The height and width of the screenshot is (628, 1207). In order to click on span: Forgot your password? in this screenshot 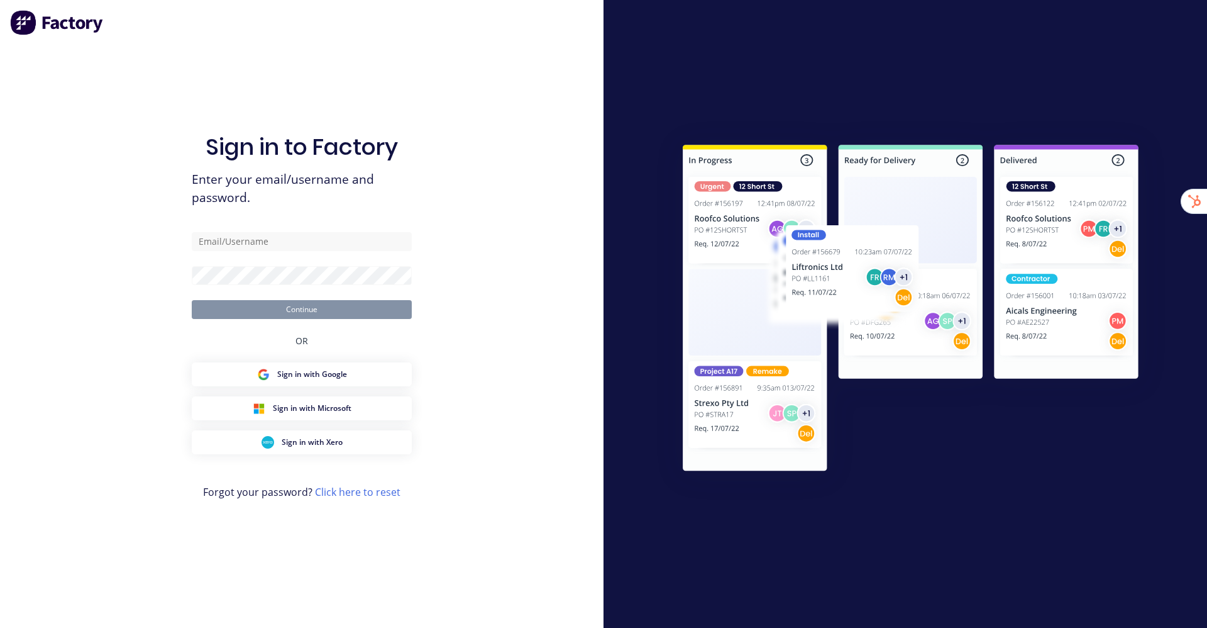, I will do `click(302, 492)`.